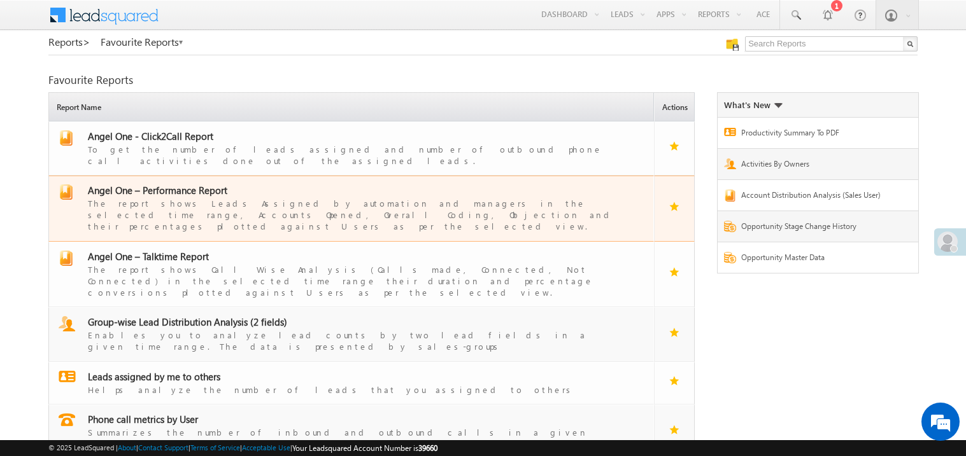  What do you see at coordinates (242, 448) in the screenshot?
I see `span: © 2025 LeadSquared | | | | |` at bounding box center [242, 448].